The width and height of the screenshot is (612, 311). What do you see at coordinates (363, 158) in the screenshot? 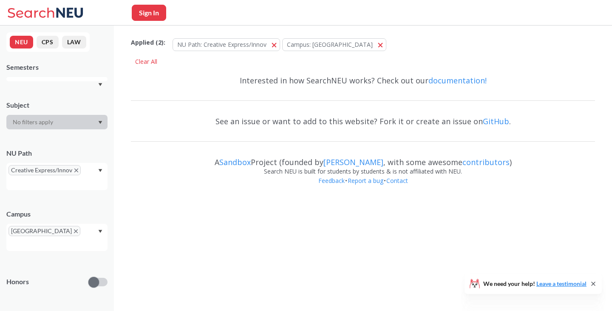
I see `div: A Project (founded by , with some awesome )` at bounding box center [363, 158].